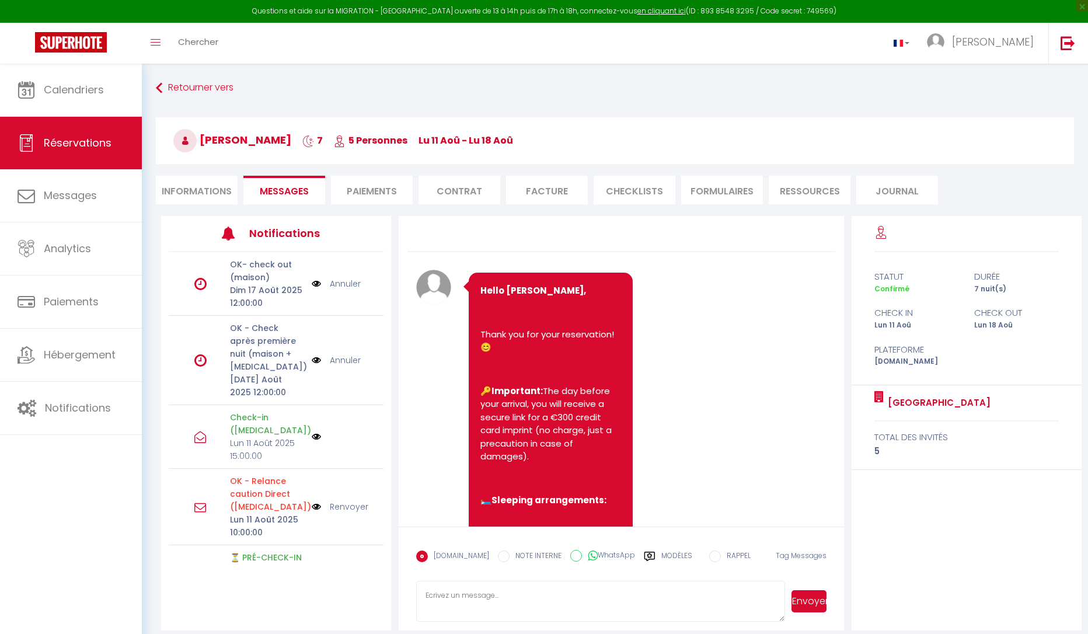 Image resolution: width=1088 pixels, height=634 pixels. What do you see at coordinates (1016, 289) in the screenshot?
I see `div: 7 nuit(s)` at bounding box center [1016, 289].